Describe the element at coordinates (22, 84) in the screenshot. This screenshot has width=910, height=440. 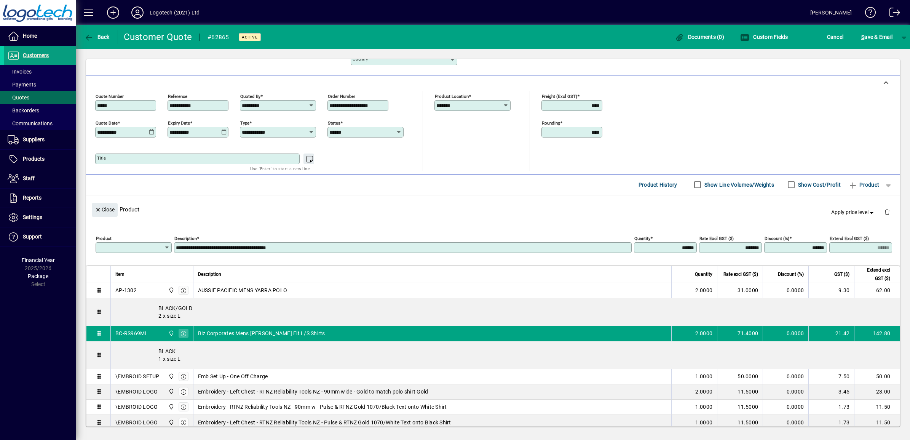
I see `span: Payments` at that location.